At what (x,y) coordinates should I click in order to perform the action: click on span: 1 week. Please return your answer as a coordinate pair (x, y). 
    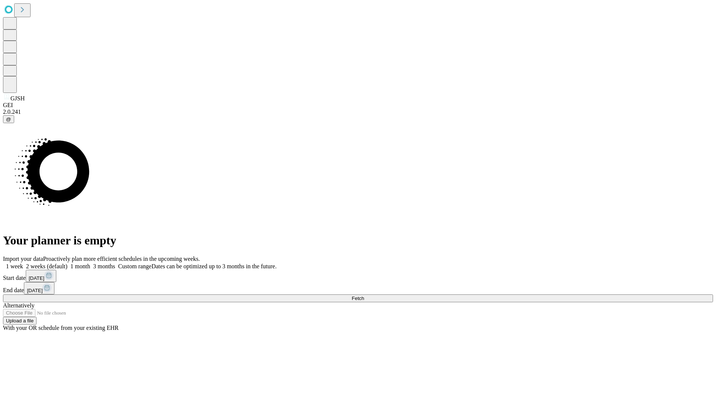
    Looking at the image, I should click on (15, 266).